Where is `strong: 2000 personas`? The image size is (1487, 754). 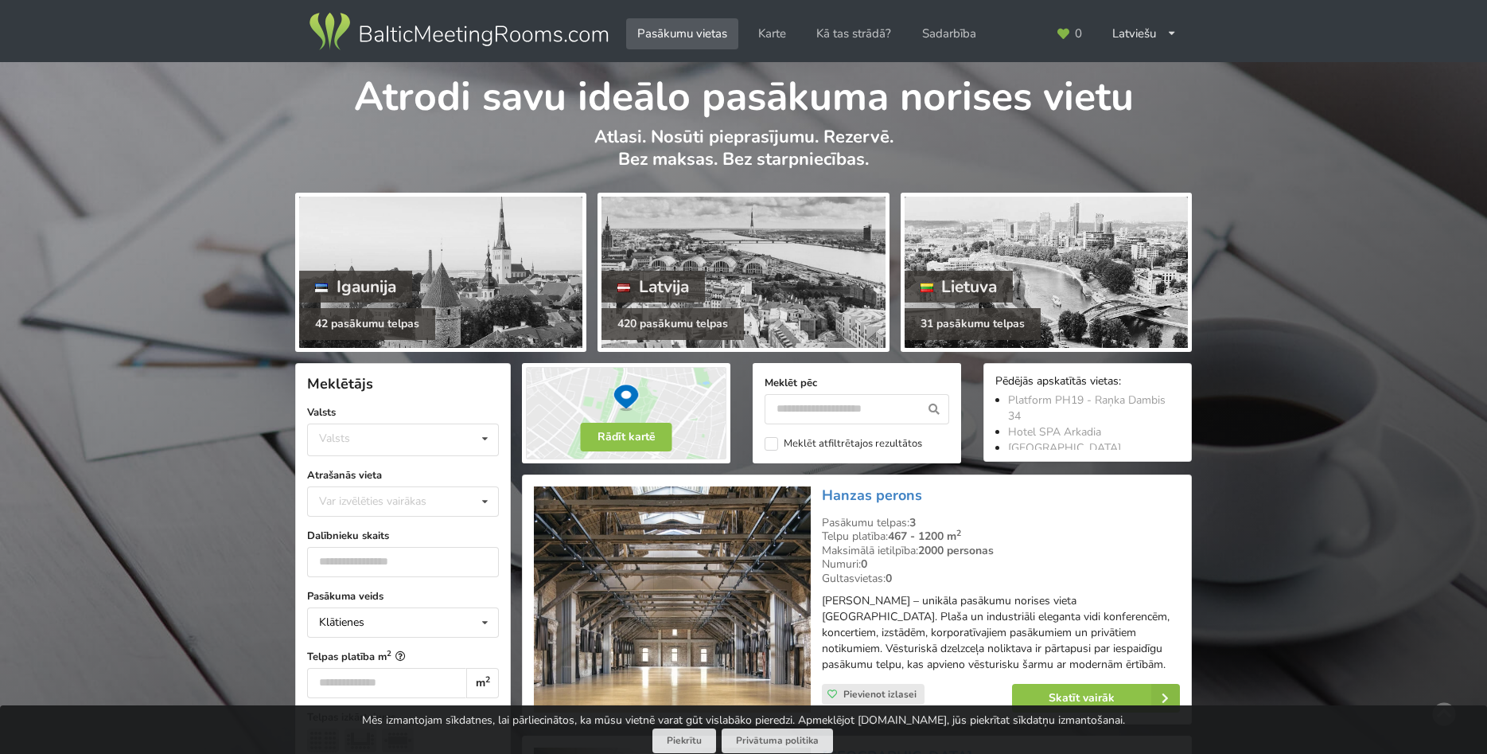
strong: 2000 personas is located at coordinates (956, 550).